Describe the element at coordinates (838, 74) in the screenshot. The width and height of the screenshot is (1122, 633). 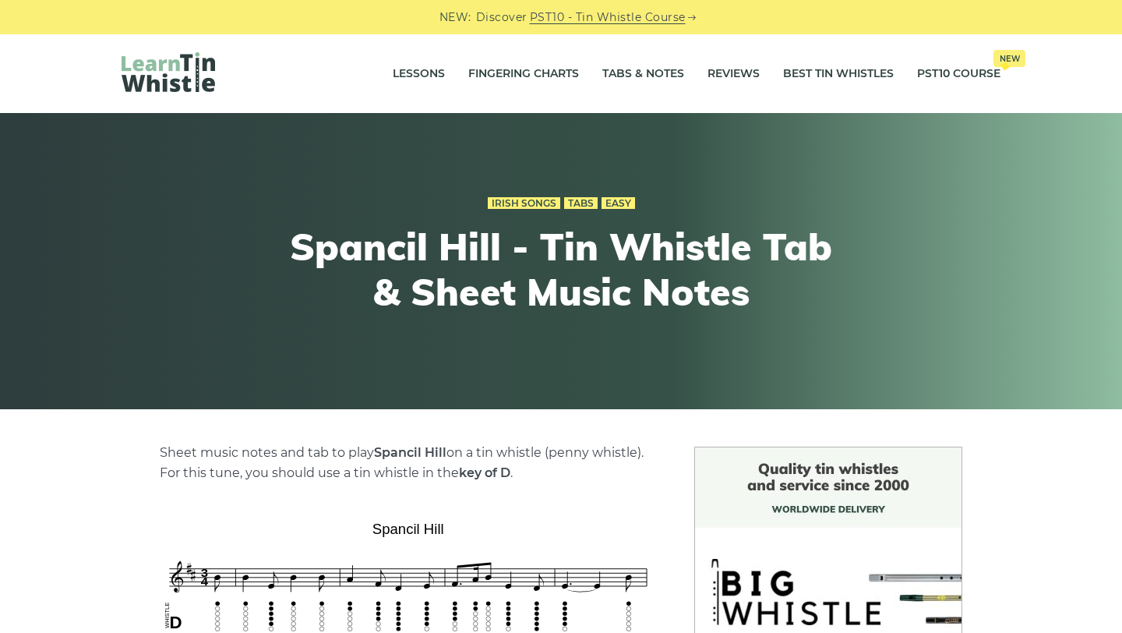
I see `a: Best Tin Whistles` at that location.